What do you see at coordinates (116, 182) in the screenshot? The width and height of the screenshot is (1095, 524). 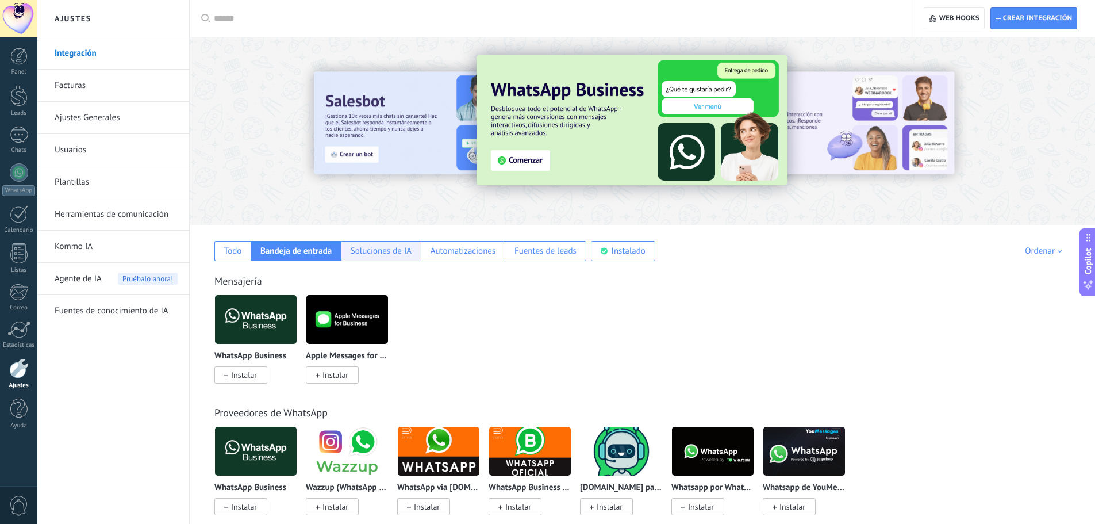 I see `a: Plantillas` at bounding box center [116, 182].